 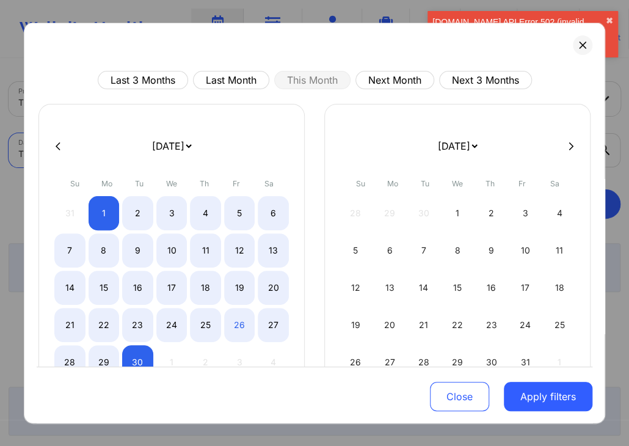 I want to click on div: Fri Oct 24 2025, so click(x=525, y=325).